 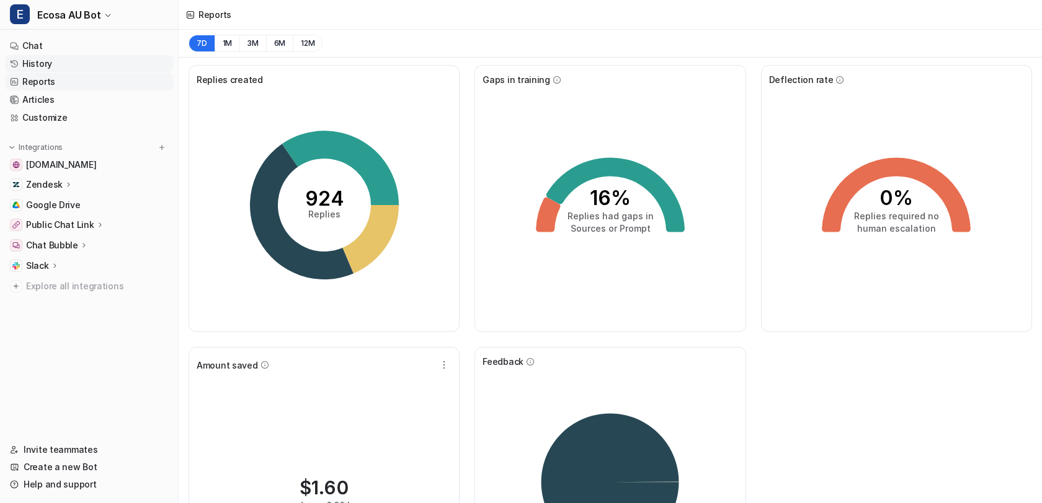 I want to click on a: Google DriveGoogle Drive, so click(x=89, y=205).